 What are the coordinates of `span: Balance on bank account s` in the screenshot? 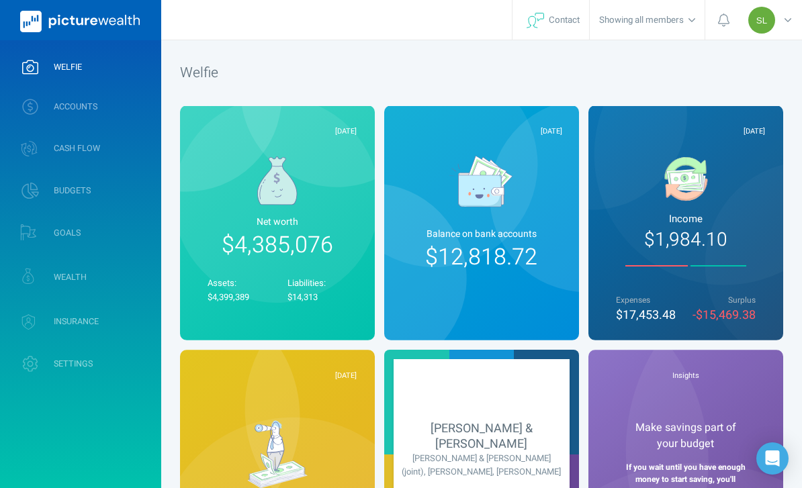 It's located at (482, 234).